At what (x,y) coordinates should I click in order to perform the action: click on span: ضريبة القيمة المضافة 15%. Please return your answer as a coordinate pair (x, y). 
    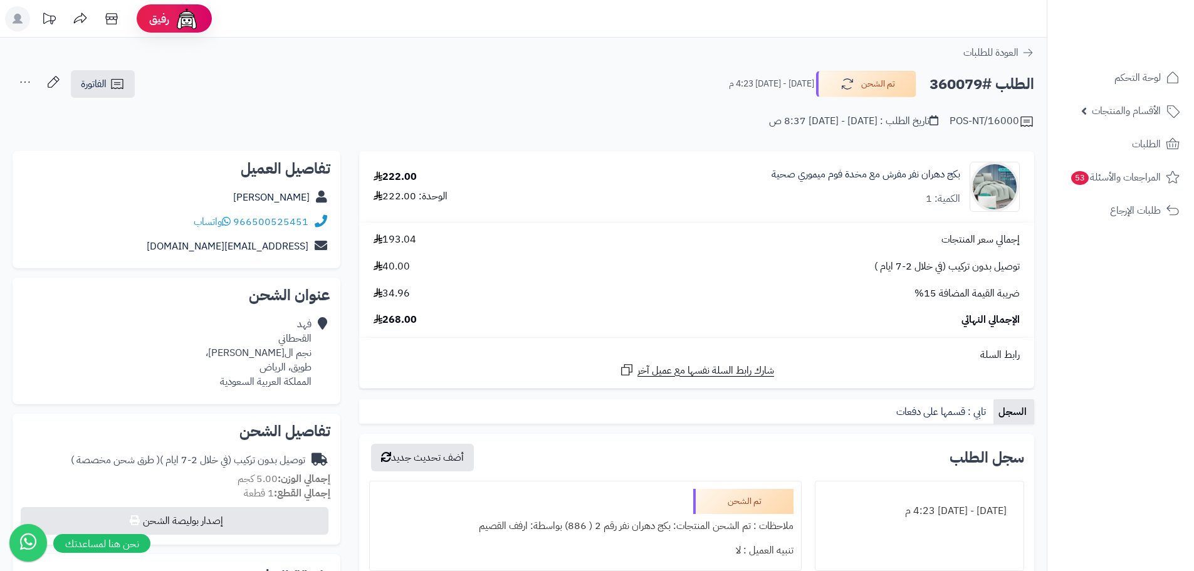
    Looking at the image, I should click on (967, 293).